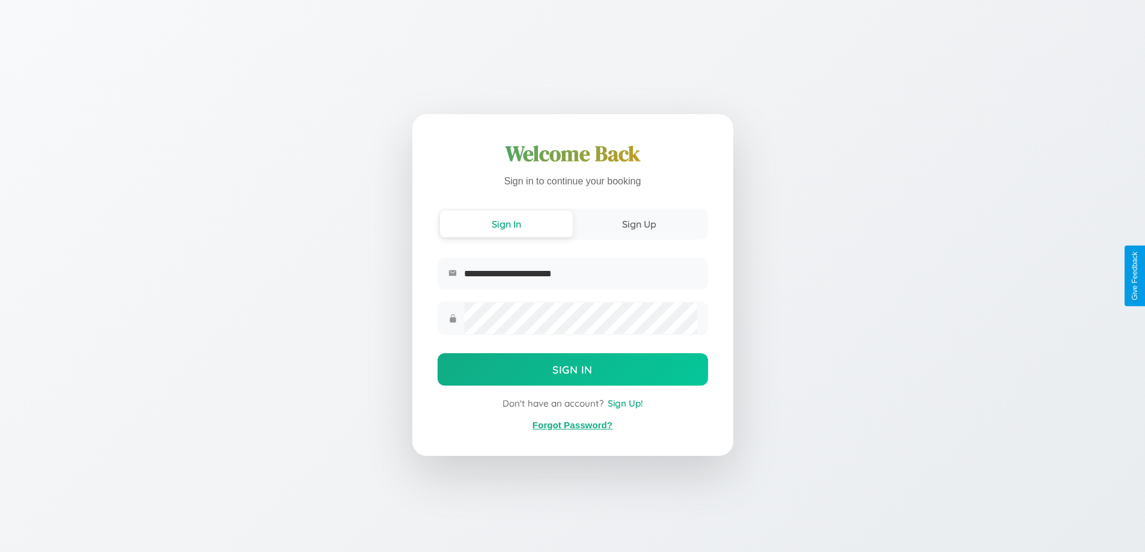 Image resolution: width=1145 pixels, height=552 pixels. What do you see at coordinates (1135, 276) in the screenshot?
I see `div: Give Feedback` at bounding box center [1135, 276].